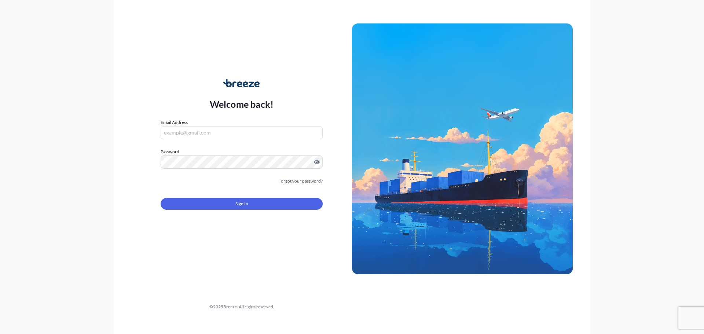 The width and height of the screenshot is (704, 334). Describe the element at coordinates (242, 204) in the screenshot. I see `span: Sign In` at that location.